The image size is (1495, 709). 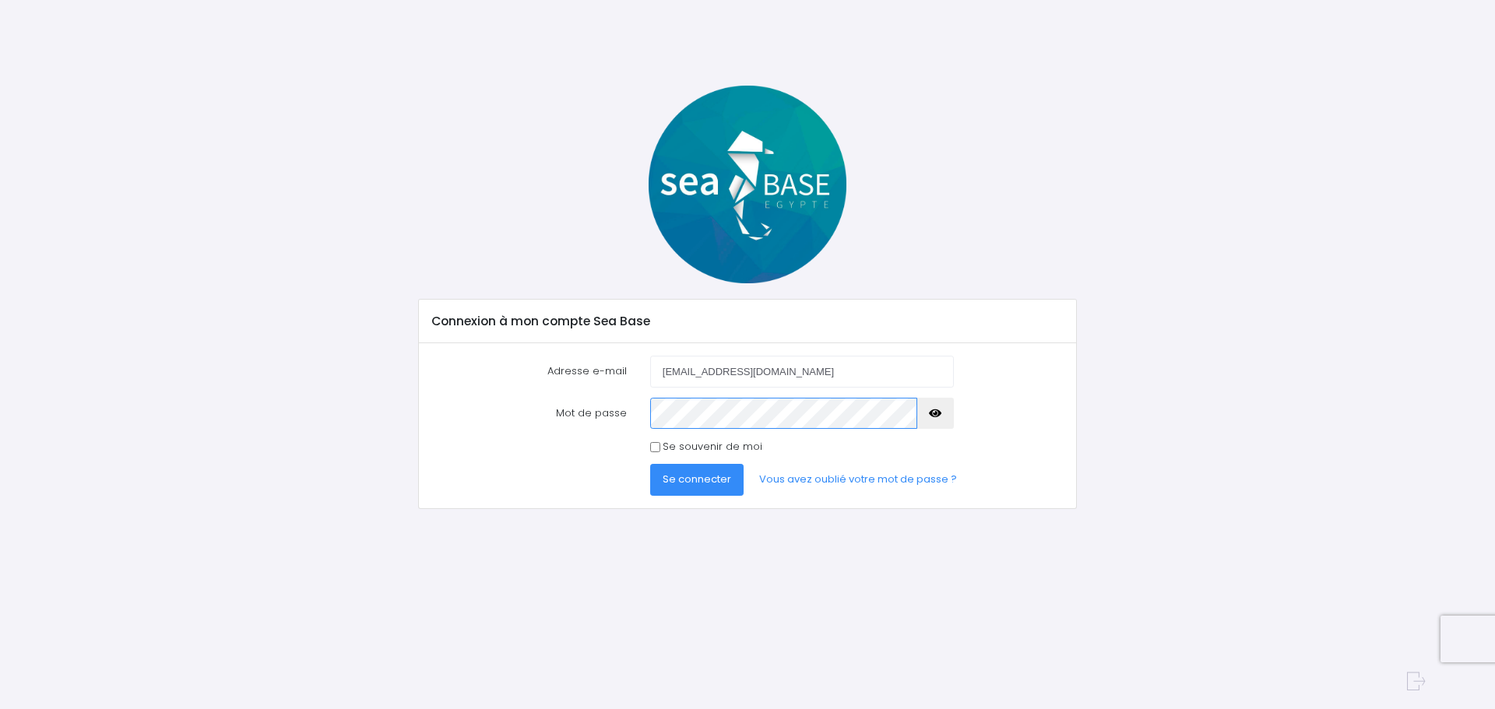 I want to click on label: Se souvenir de moi, so click(x=712, y=447).